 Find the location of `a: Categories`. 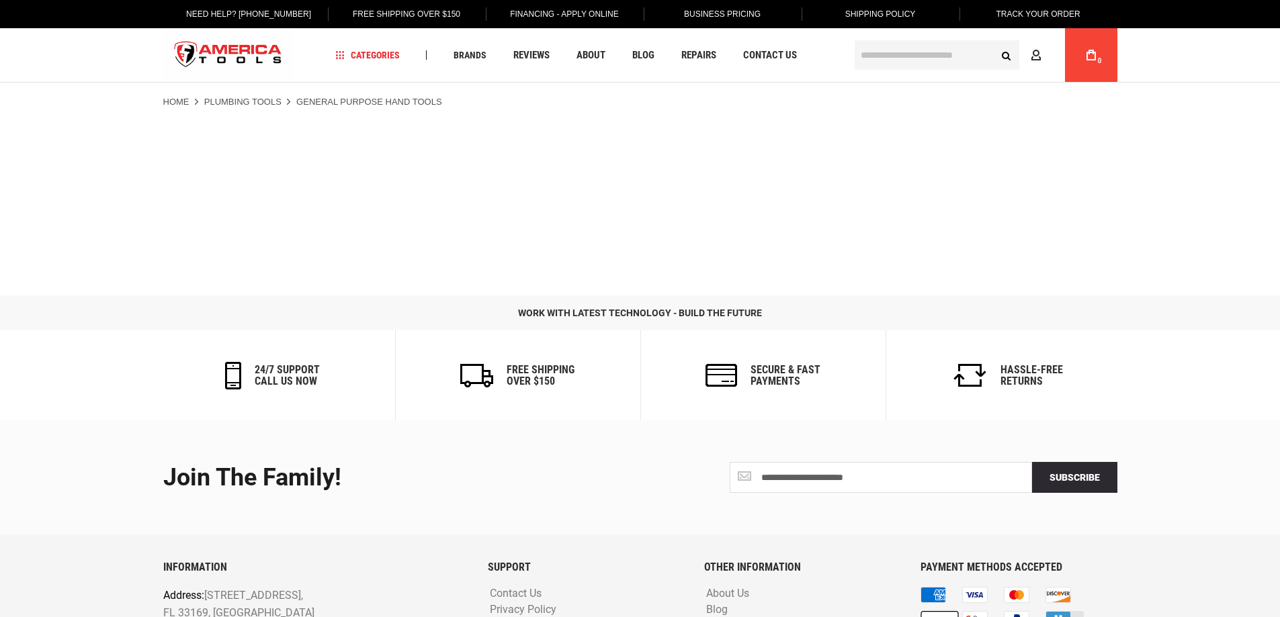

a: Categories is located at coordinates (367, 55).